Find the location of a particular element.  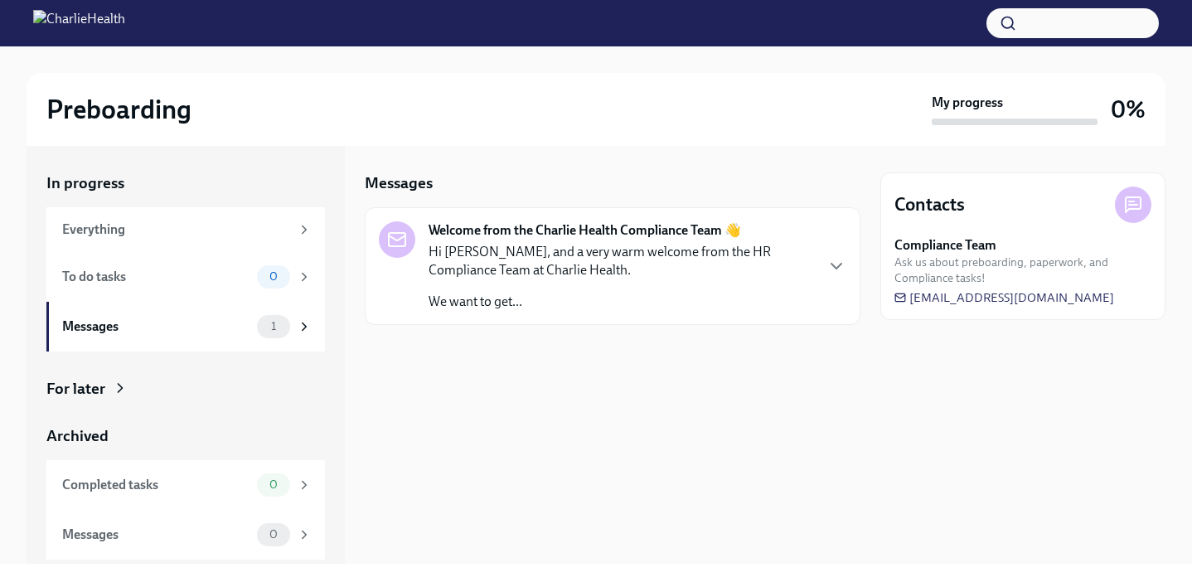

div: Everything is located at coordinates (176, 230).